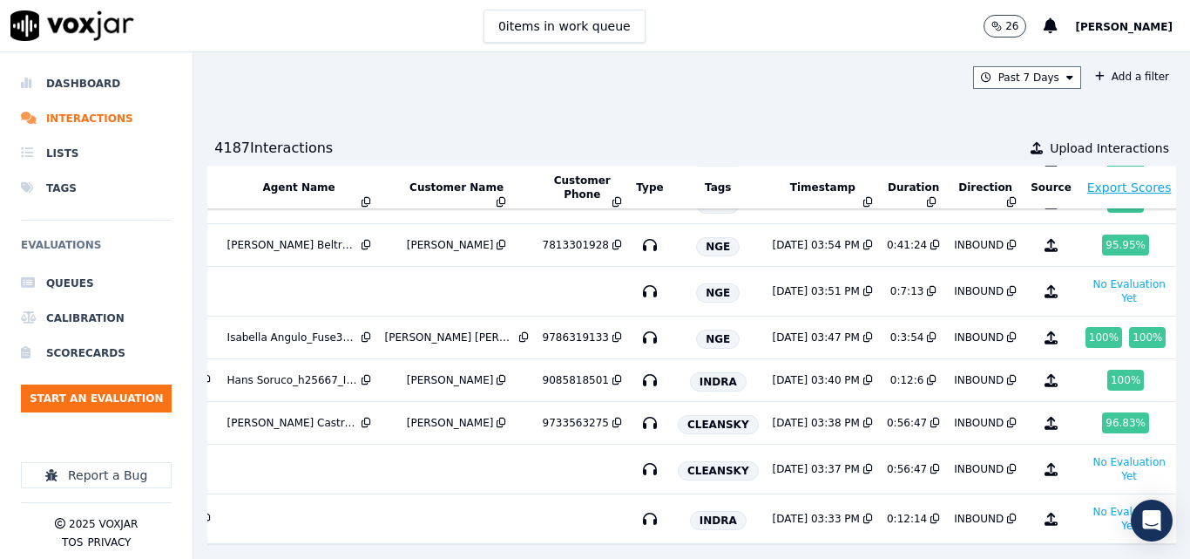 Image resolution: width=1190 pixels, height=559 pixels. I want to click on p: 2025 Voxjar, so click(103, 524).